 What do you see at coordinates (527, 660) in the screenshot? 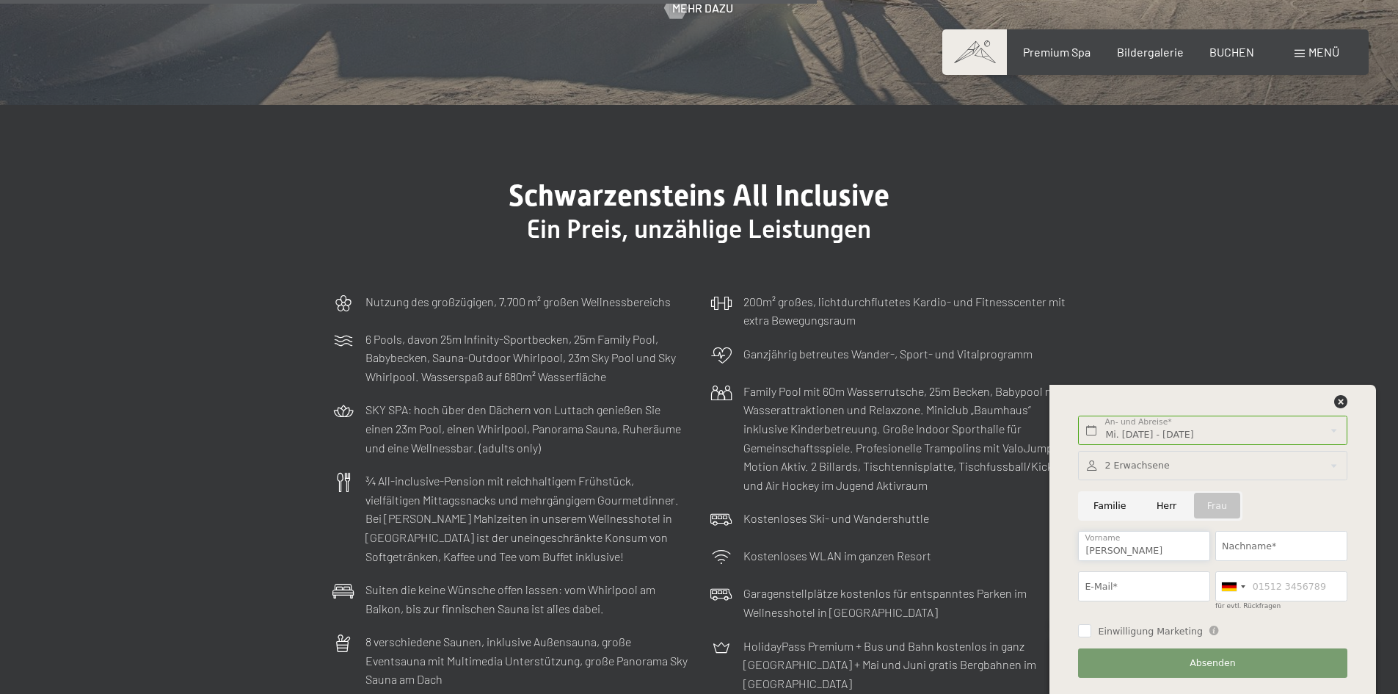
I see `p: 8 verschiedene Saunen, inklusive Außensauna, große Eventsauna mit Multimedia Unterstützung, große...` at bounding box center [527, 660].